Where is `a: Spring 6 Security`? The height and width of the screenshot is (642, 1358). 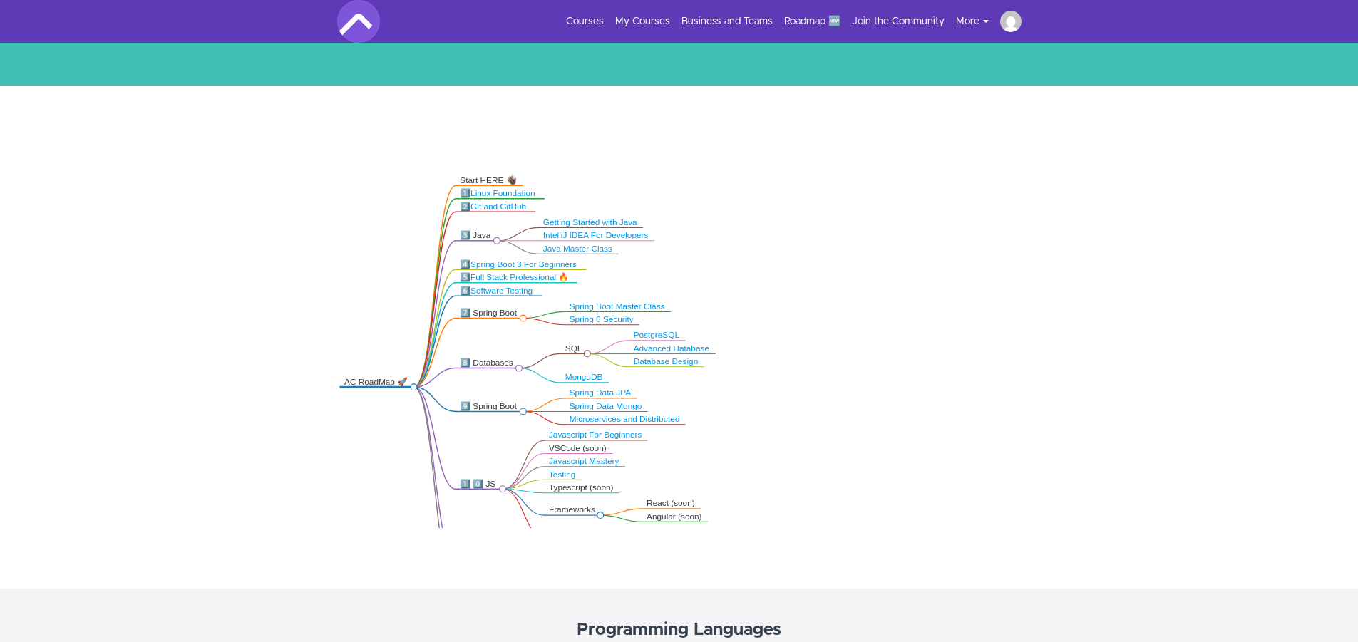
a: Spring 6 Security is located at coordinates (602, 319).